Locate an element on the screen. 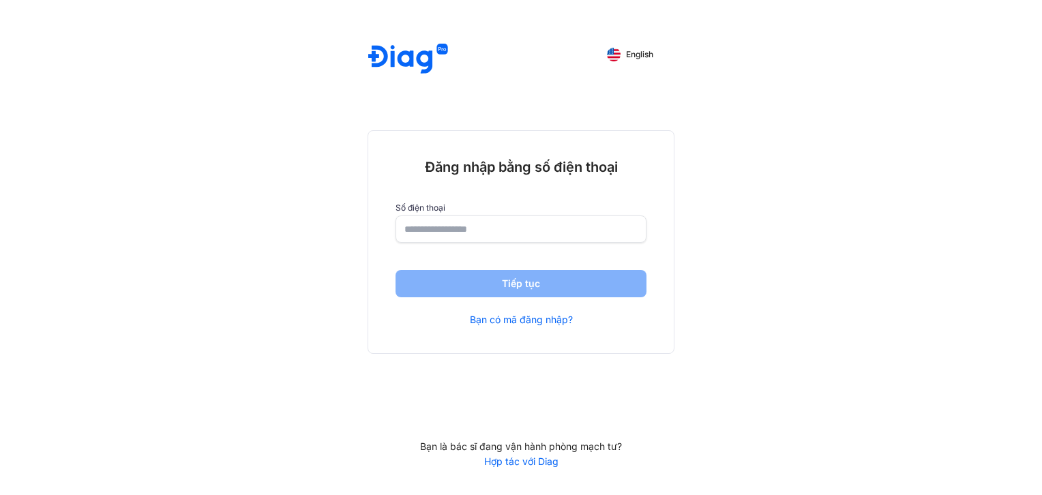 Image resolution: width=1042 pixels, height=495 pixels. img: logo is located at coordinates (408, 59).